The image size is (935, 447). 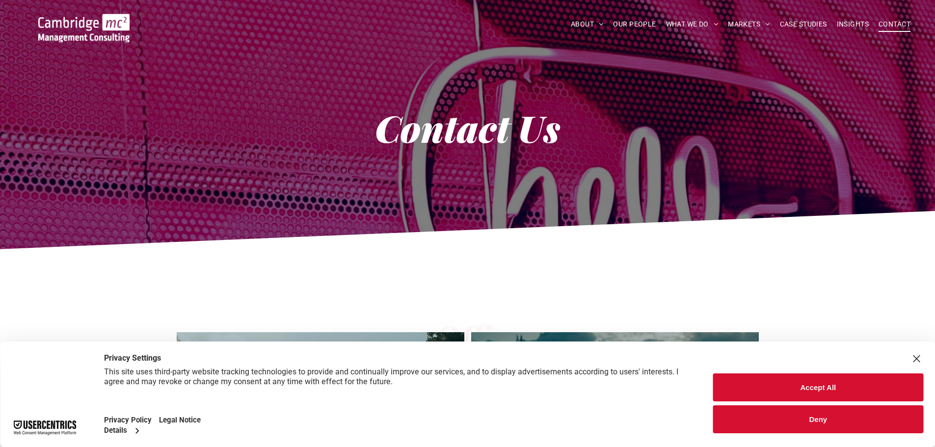 I want to click on a: CONTACT, so click(x=894, y=24).